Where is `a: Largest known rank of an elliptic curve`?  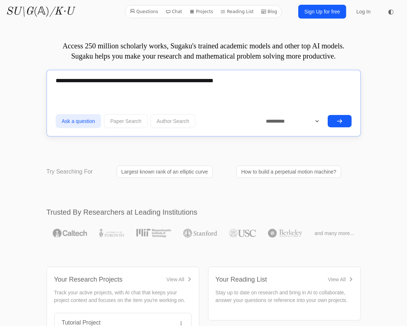 a: Largest known rank of an elliptic curve is located at coordinates (165, 172).